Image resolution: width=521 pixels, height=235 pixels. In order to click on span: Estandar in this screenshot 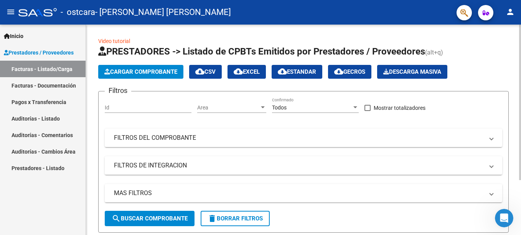, I will do `click(297, 72)`.